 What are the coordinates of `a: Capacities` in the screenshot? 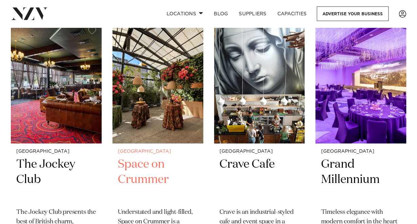 It's located at (292, 14).